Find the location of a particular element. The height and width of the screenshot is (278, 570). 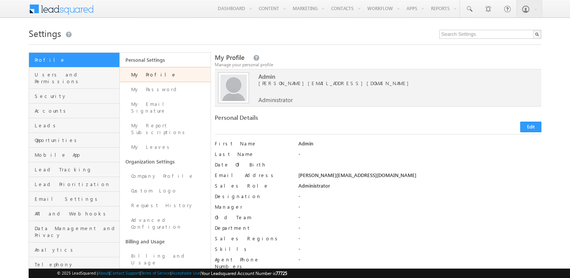

span: Admin is located at coordinates (389, 76).